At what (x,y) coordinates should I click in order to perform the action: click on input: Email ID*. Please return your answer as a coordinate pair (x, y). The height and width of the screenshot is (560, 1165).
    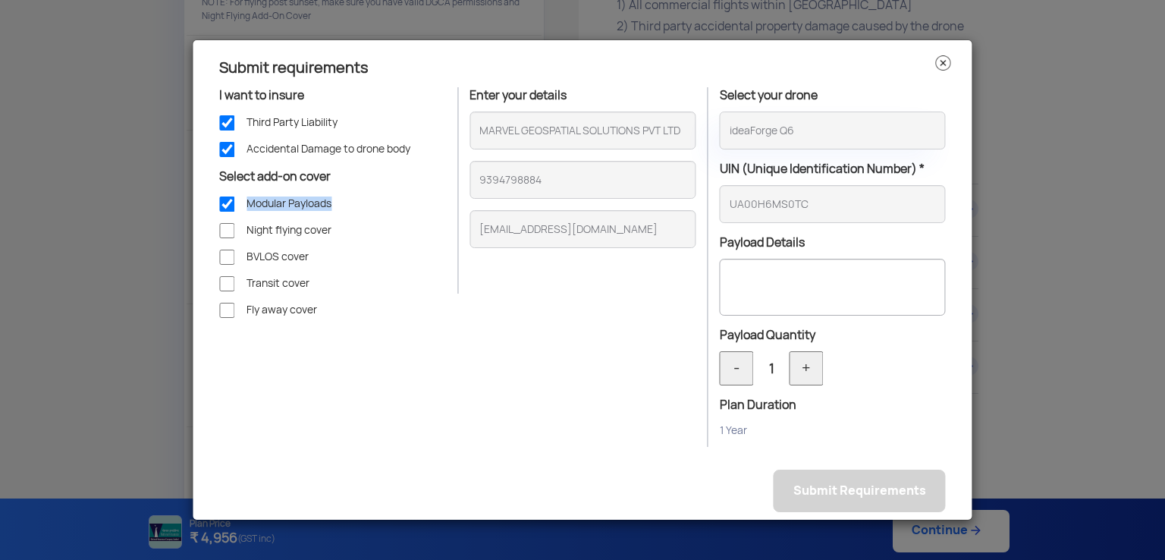
    Looking at the image, I should click on (582, 229).